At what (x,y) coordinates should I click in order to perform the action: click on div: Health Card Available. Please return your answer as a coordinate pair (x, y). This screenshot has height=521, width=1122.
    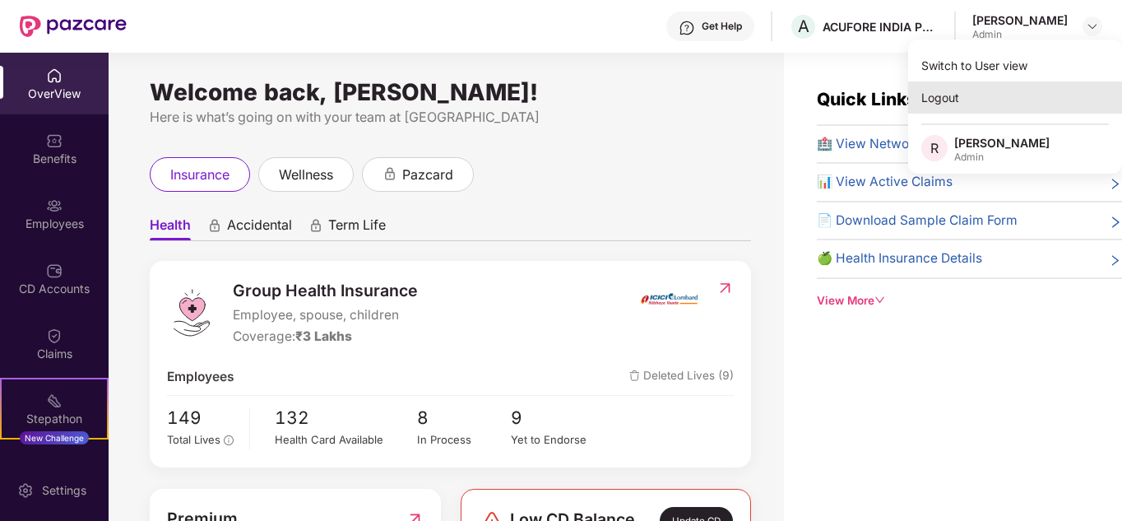
    Looking at the image, I should click on (345, 439).